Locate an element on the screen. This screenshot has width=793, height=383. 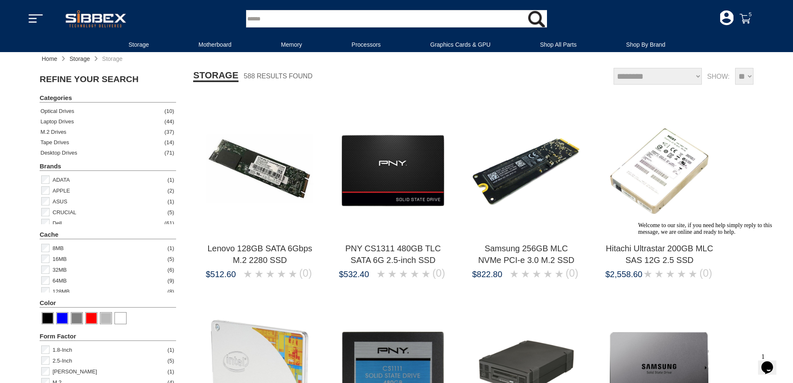
div: Filter HH-HL Storage is located at coordinates (107, 371).